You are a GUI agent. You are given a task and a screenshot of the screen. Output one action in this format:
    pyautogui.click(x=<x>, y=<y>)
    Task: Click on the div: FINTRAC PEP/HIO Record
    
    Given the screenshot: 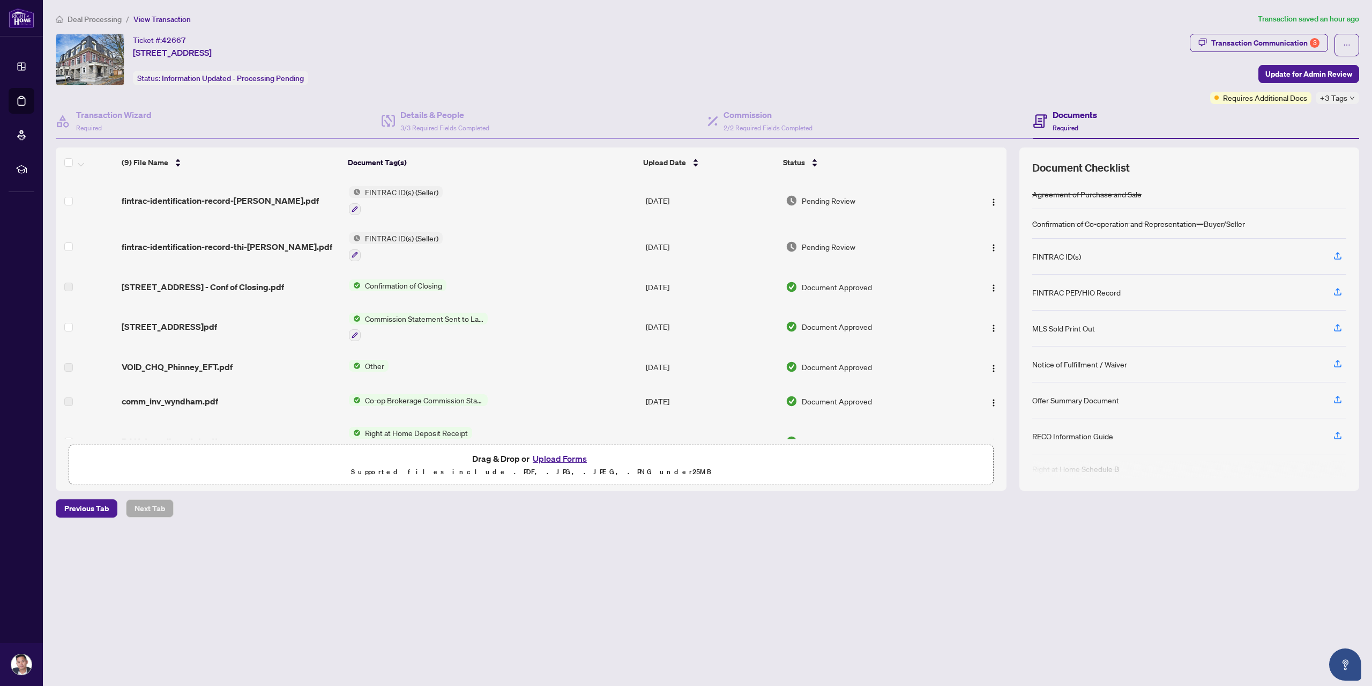 What is the action you would take?
    pyautogui.click(x=1076, y=292)
    